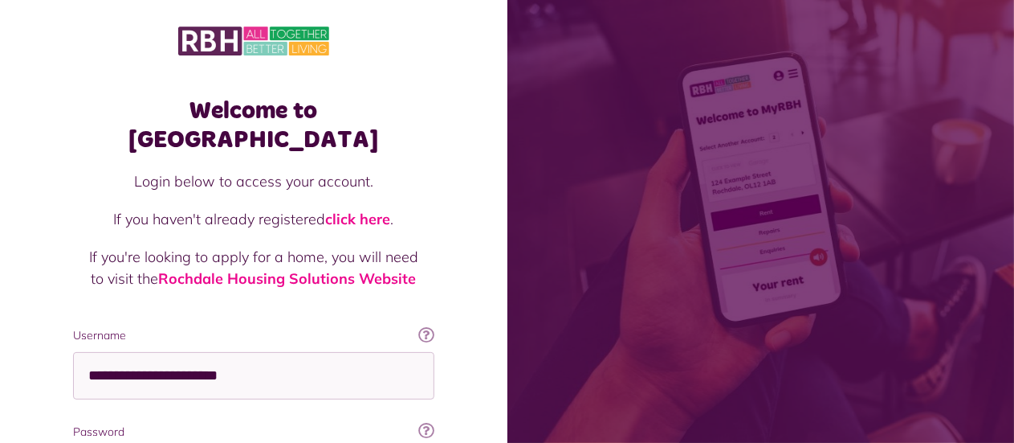 The image size is (1014, 443). I want to click on a: click here, so click(357, 218).